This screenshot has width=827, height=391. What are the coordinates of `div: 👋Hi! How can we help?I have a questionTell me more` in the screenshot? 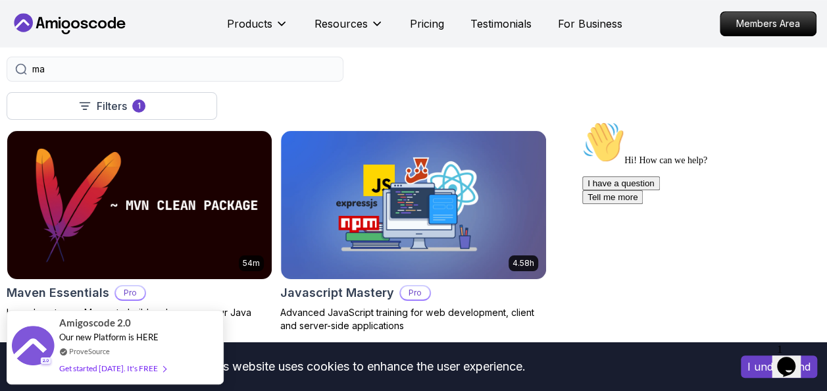 It's located at (124, 47).